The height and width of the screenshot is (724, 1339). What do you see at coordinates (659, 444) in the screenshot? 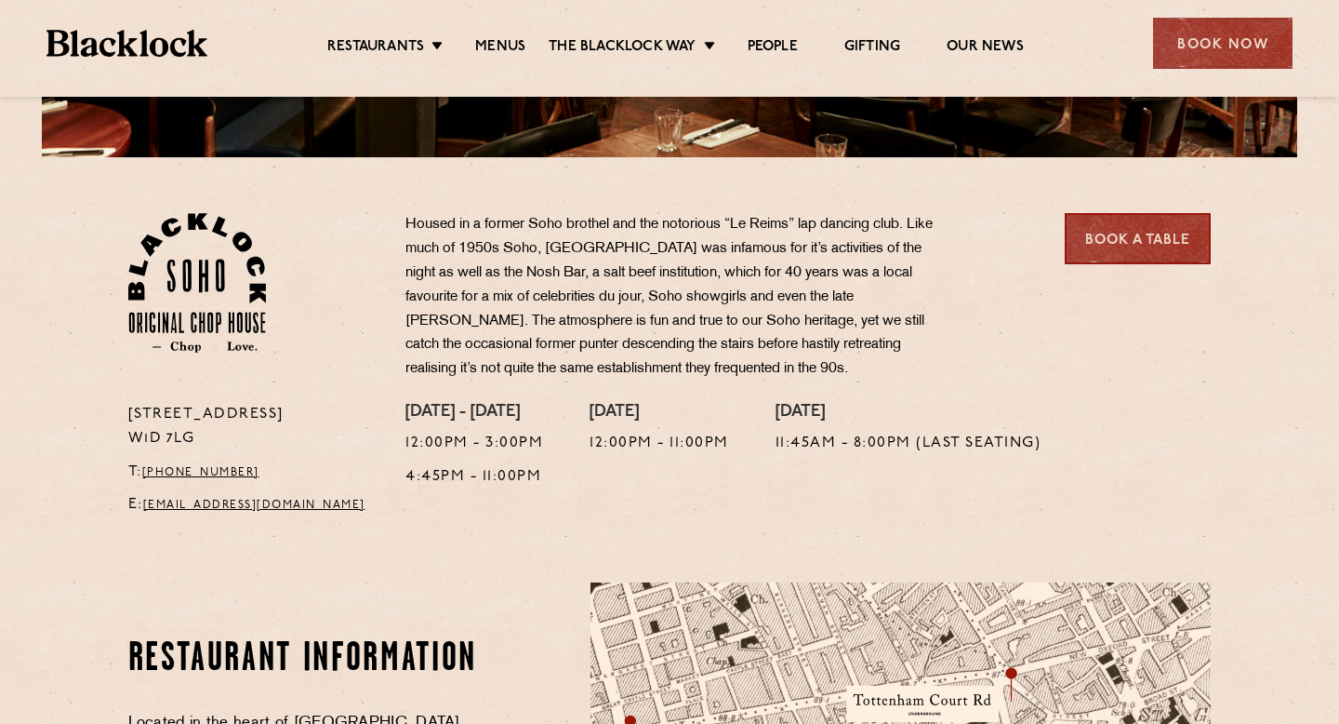
I see `p: 12:00pm - 11:00pm` at bounding box center [659, 444].